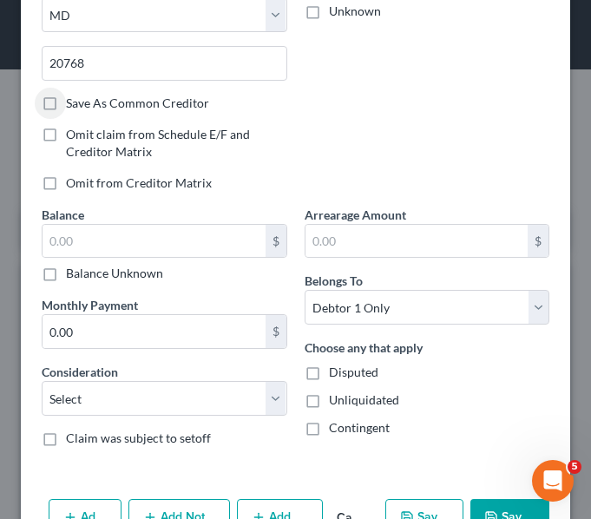 Image resolution: width=591 pixels, height=519 pixels. I want to click on label: Arrearage Amount, so click(355, 214).